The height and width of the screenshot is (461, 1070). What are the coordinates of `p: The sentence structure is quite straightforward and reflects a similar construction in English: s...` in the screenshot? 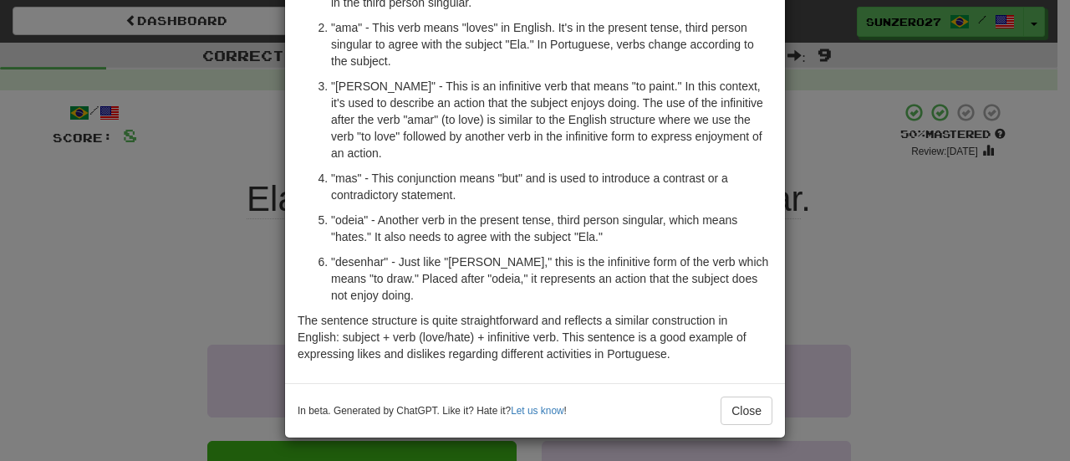 It's located at (535, 337).